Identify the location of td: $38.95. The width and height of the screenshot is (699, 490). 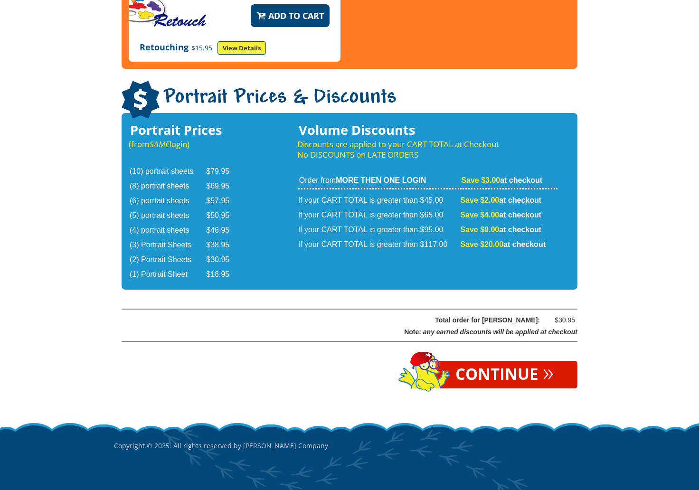
(224, 245).